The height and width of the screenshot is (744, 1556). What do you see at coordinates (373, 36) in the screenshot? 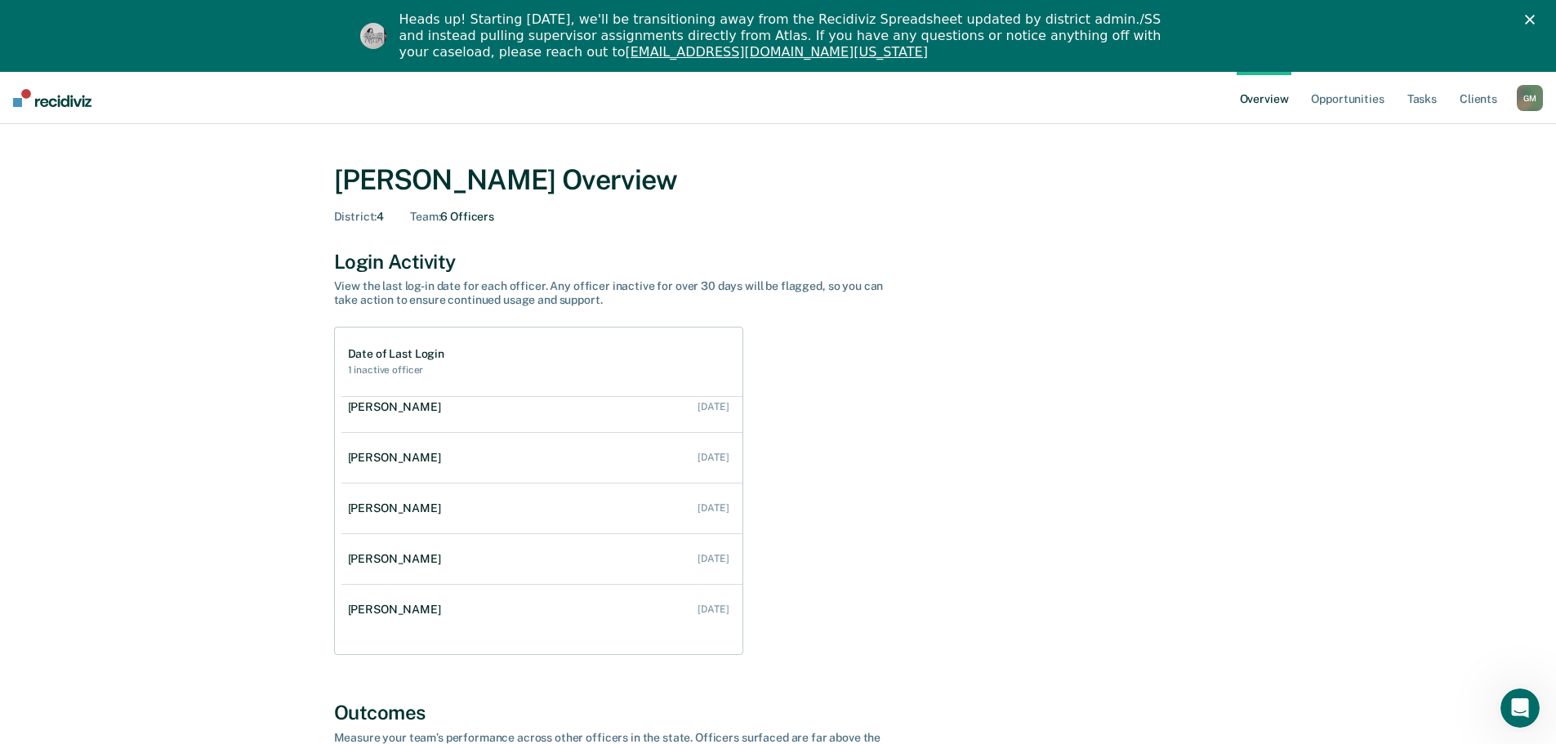
I see `img: Profile image for Kim` at bounding box center [373, 36].